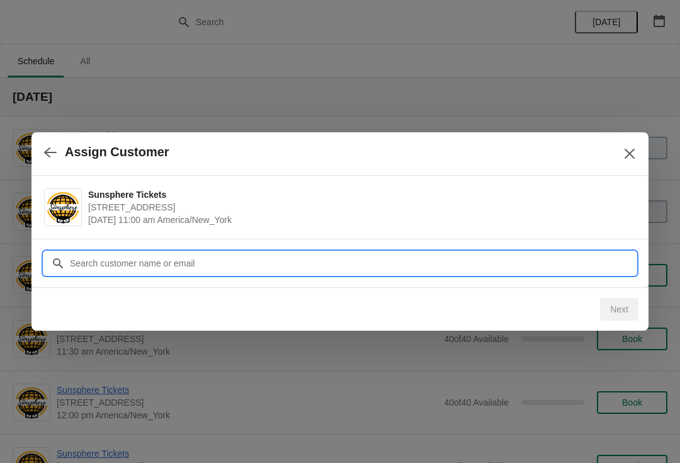  Describe the element at coordinates (353, 263) in the screenshot. I see `input: Search customer name or email` at that location.